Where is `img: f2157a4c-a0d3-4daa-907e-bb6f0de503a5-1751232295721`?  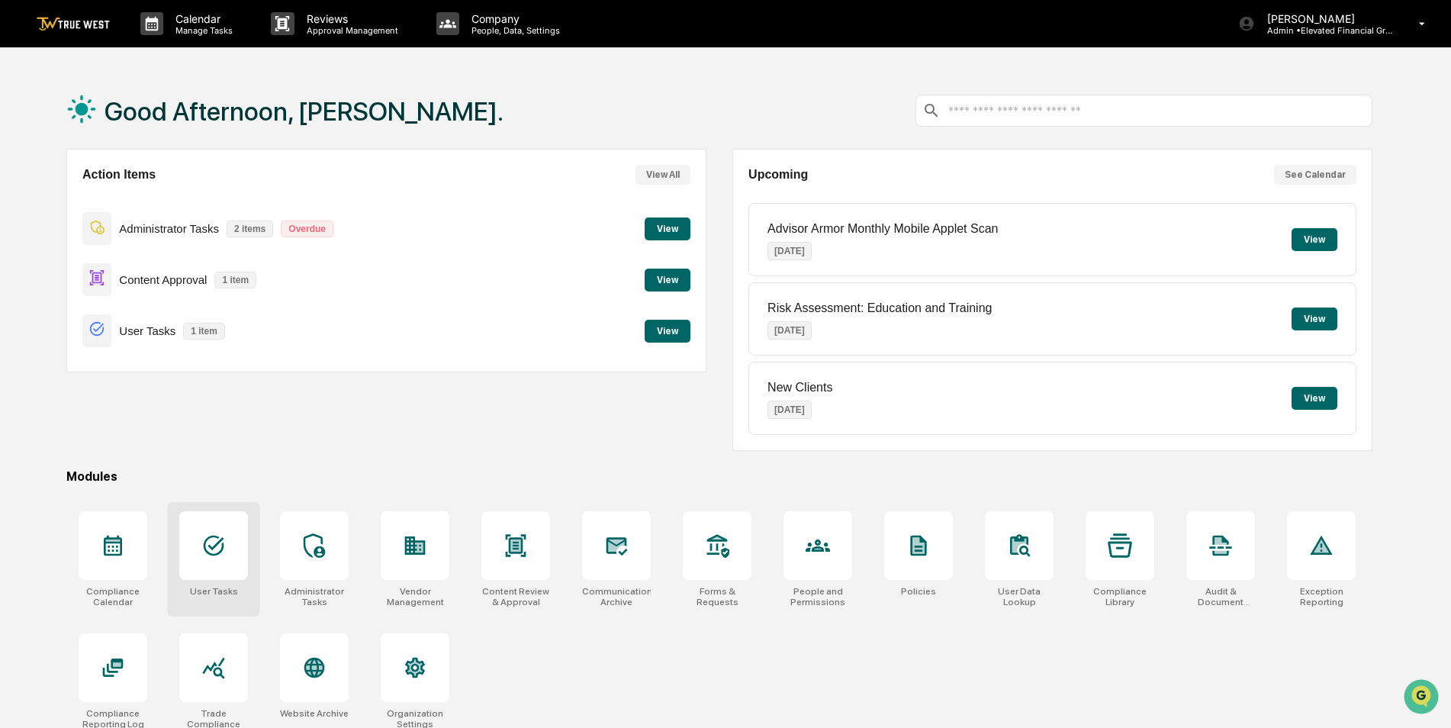 img: f2157a4c-a0d3-4daa-907e-bb6f0de503a5-1751232295721 is located at coordinates (19, 19).